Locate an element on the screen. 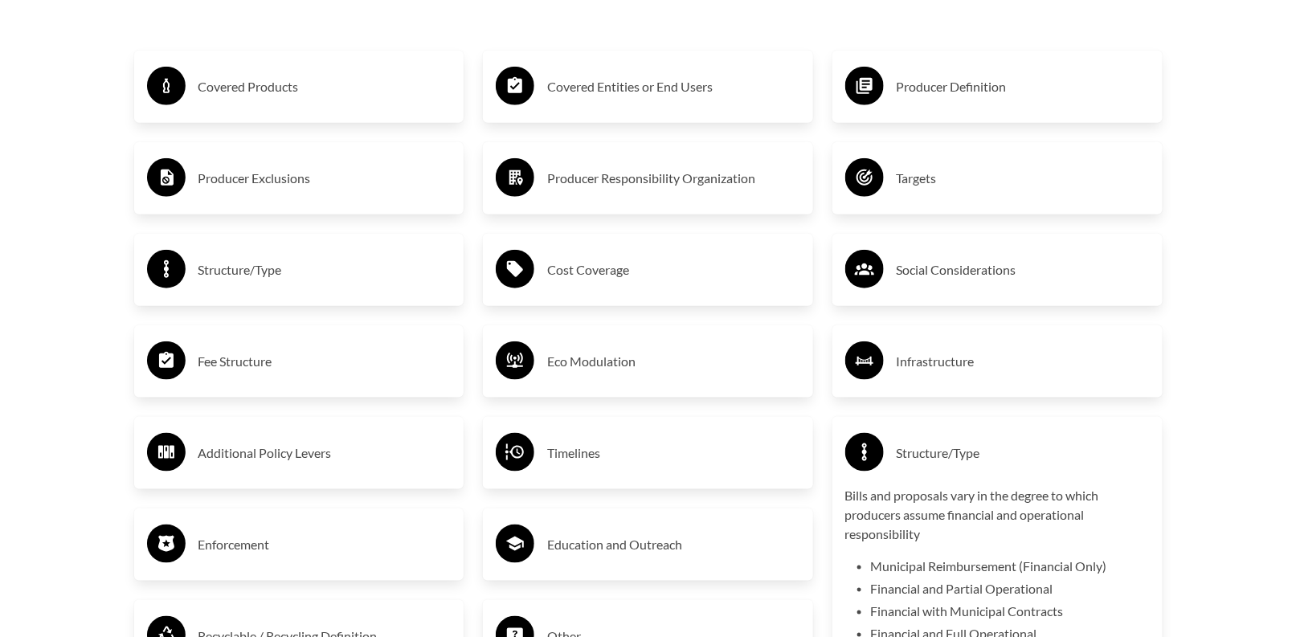 This screenshot has width=1296, height=637. h3: Education and Outreach is located at coordinates (673, 545).